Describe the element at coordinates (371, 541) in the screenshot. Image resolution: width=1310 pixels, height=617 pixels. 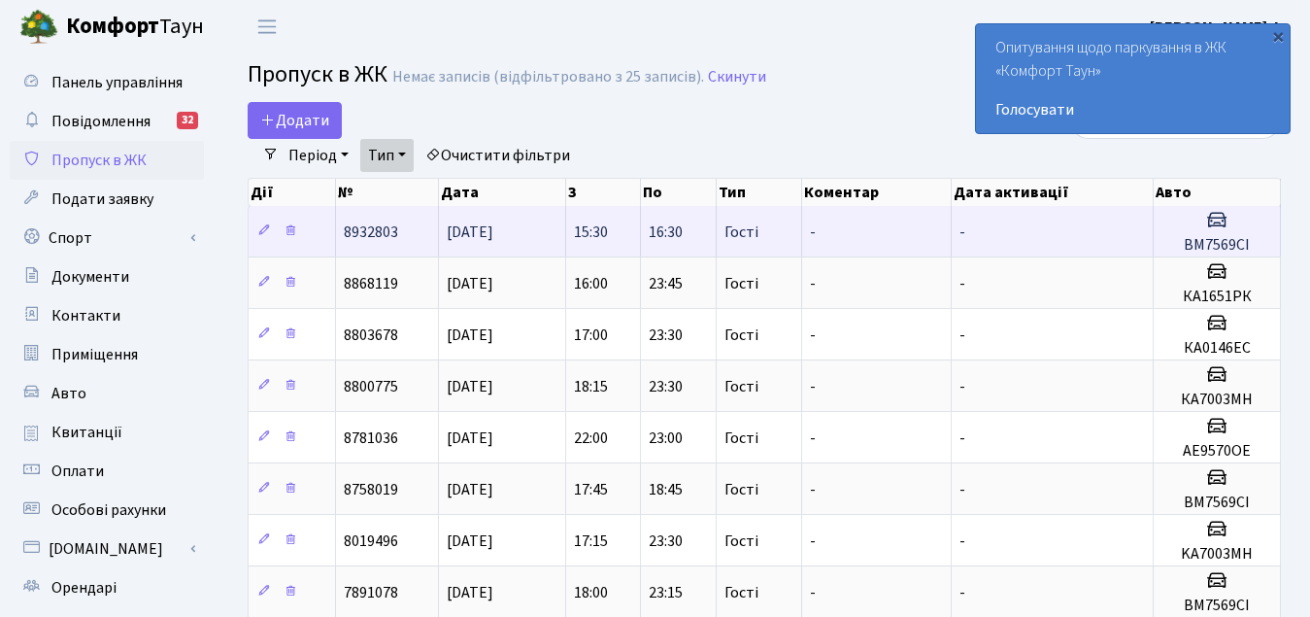
I see `span: 8019496` at that location.